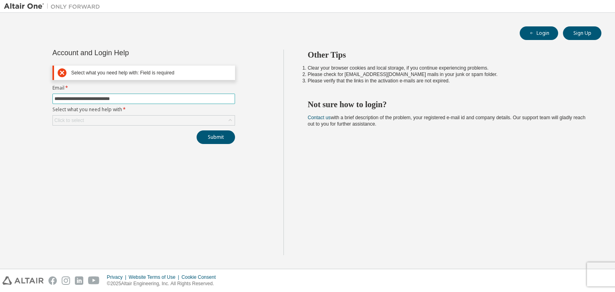  Describe the element at coordinates (164, 284) in the screenshot. I see `p: © 2025 Altair Engineering, Inc. All Rights Reserved.` at that location.